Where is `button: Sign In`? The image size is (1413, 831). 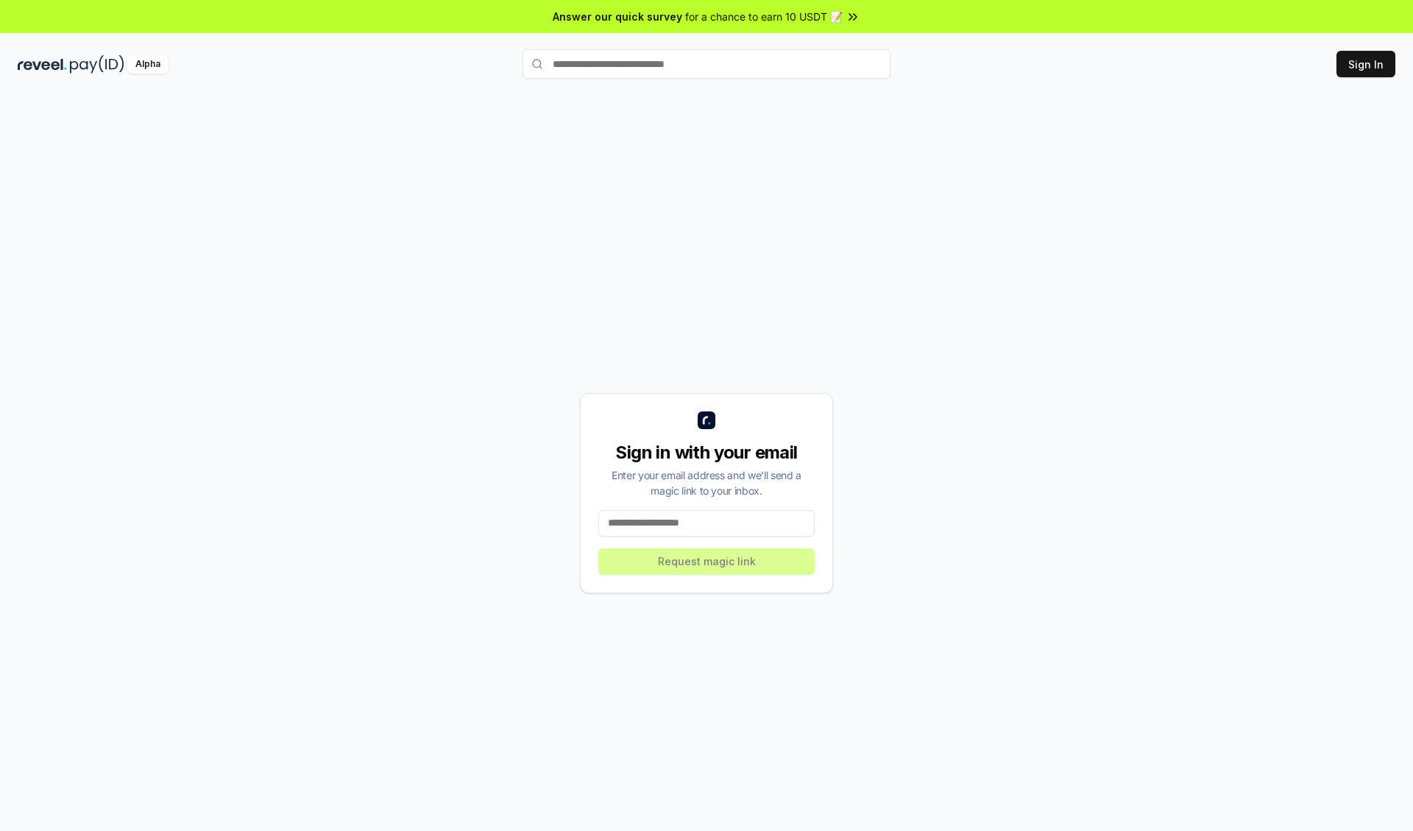 button: Sign In is located at coordinates (1366, 64).